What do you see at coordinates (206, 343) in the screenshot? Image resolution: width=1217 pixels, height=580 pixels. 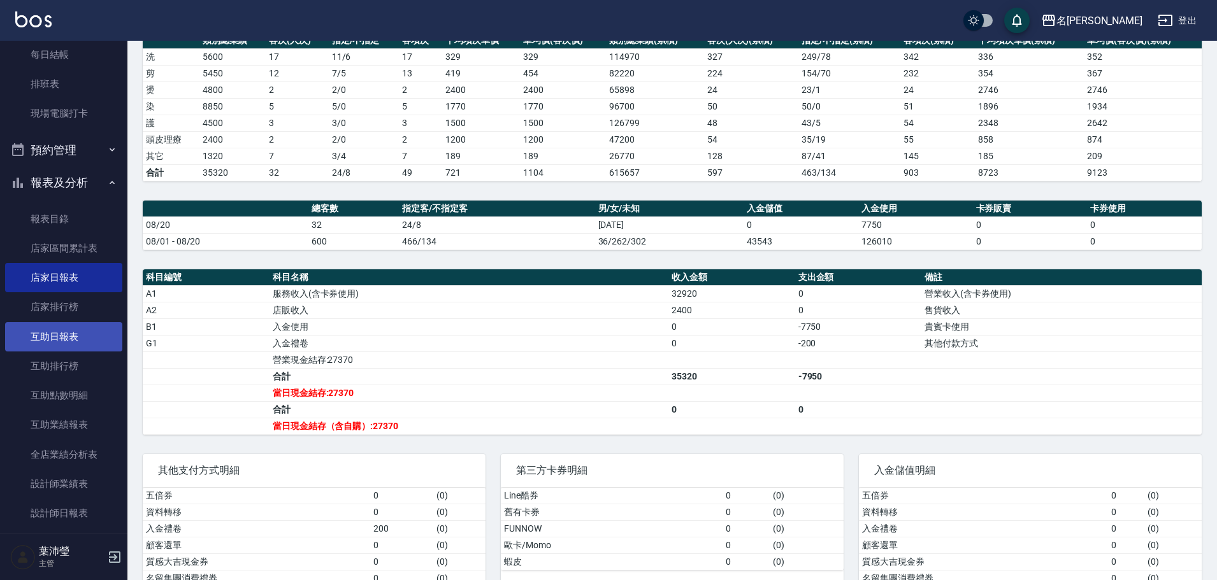 I see `td: G1` at bounding box center [206, 343].